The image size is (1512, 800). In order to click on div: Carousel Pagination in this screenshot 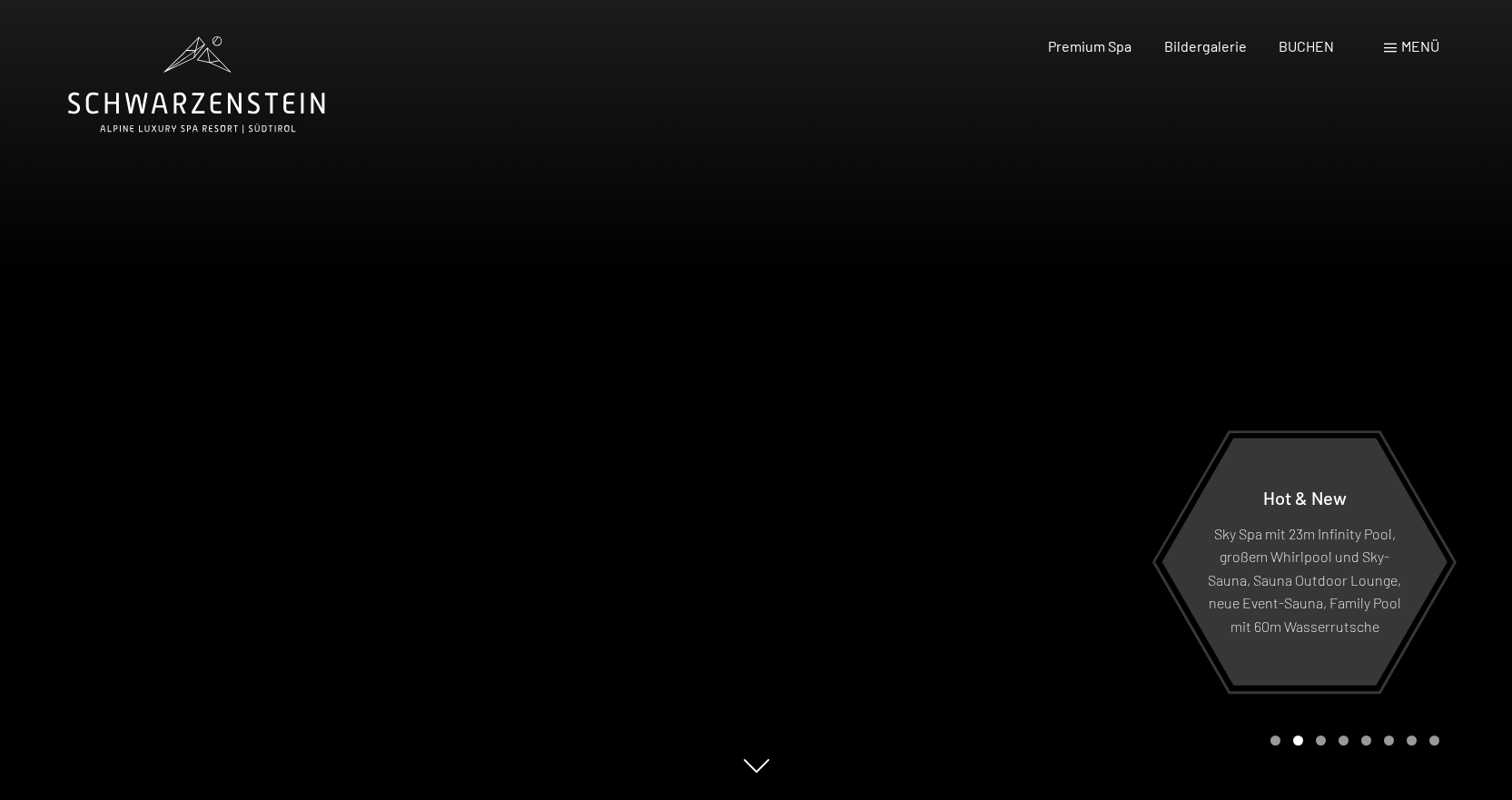, I will do `click(1351, 740)`.